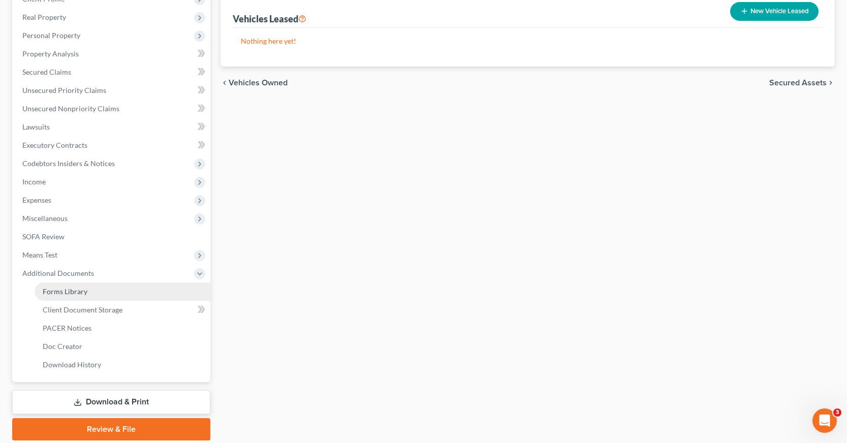  What do you see at coordinates (111, 430) in the screenshot?
I see `a: Review & File` at bounding box center [111, 430].